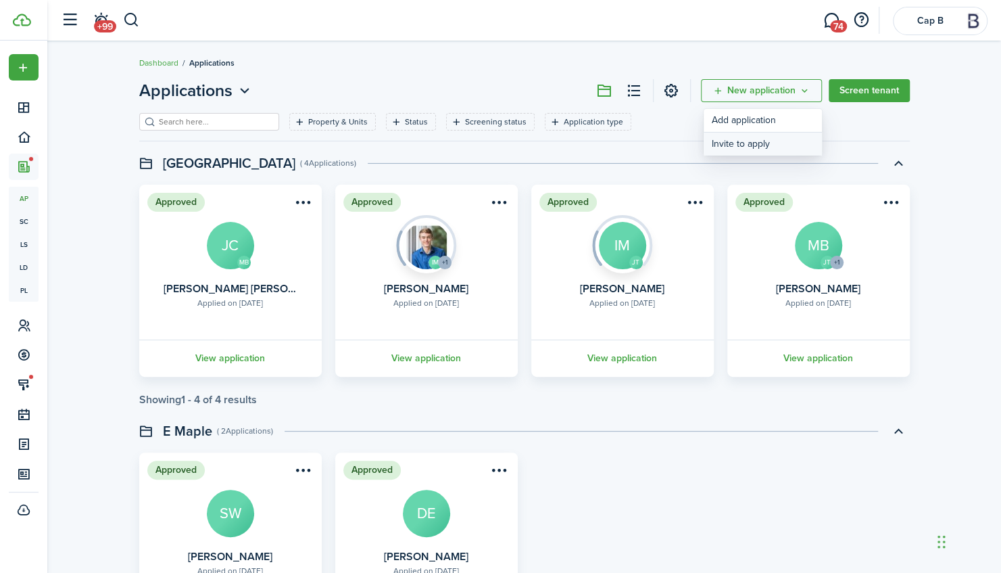 Image resolution: width=1001 pixels, height=573 pixels. What do you see at coordinates (930, 21) in the screenshot?
I see `span: Cap B` at bounding box center [930, 21].